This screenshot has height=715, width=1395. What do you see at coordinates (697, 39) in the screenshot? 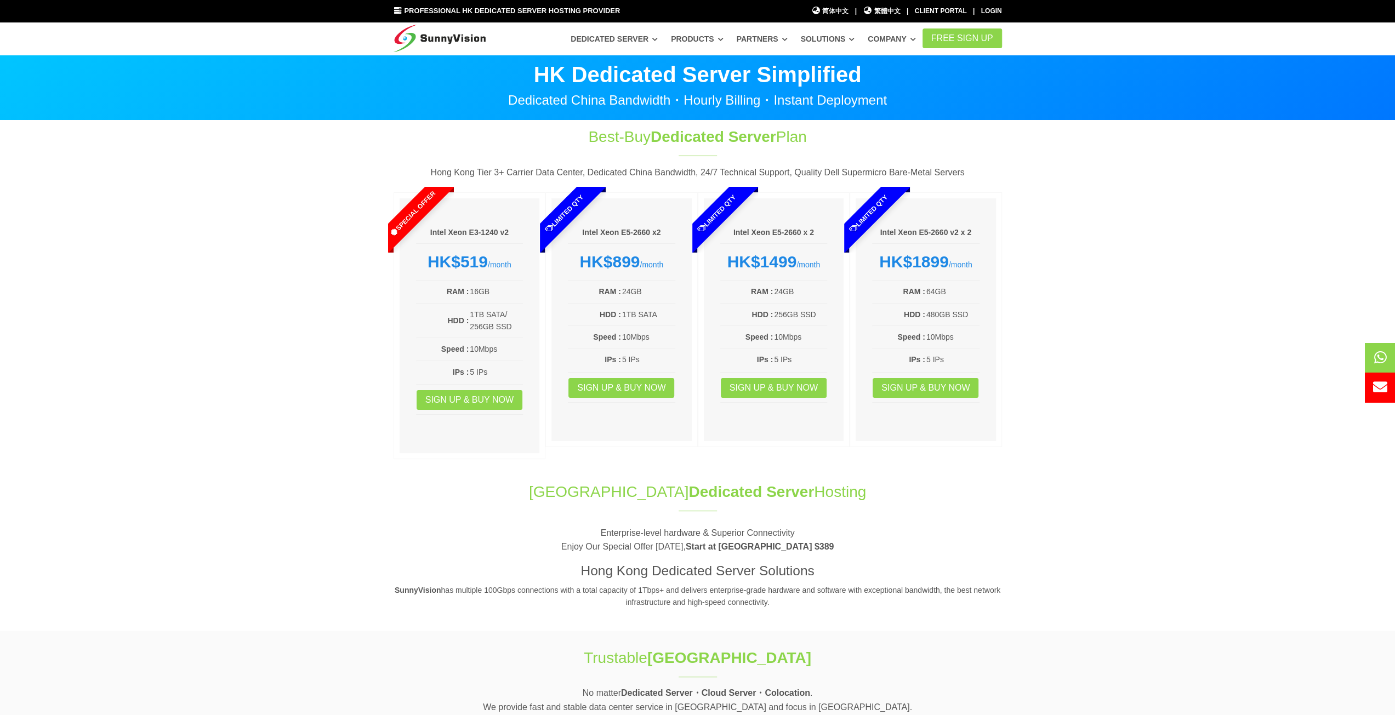
I see `a: Products` at bounding box center [697, 39].